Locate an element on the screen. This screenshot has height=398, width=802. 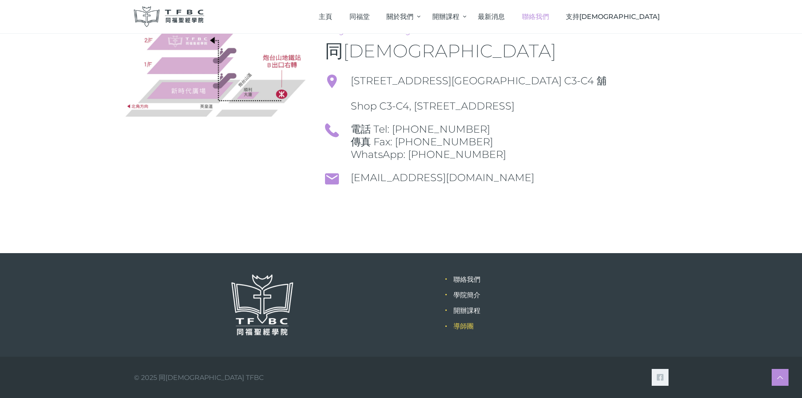
span: 開辦課程 is located at coordinates (446, 16).